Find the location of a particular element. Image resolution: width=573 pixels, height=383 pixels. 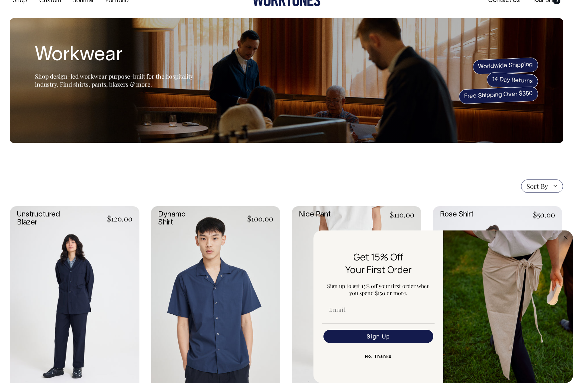

button: Close dialog is located at coordinates (566, 238).